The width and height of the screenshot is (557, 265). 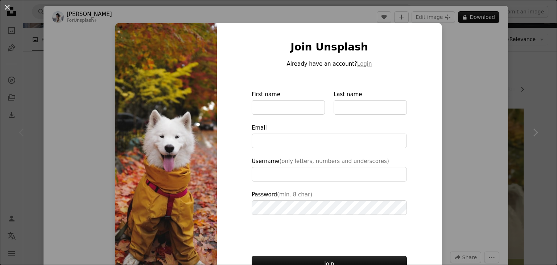 I want to click on label: Username, so click(x=329, y=169).